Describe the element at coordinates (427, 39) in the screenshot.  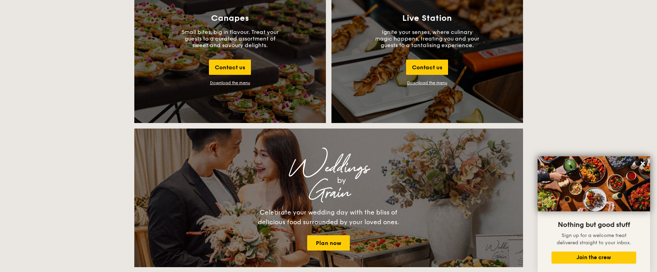
I see `p: Ignite your senses, where culinary magic happens, treating you and your guests to a tantalising e...` at that location.